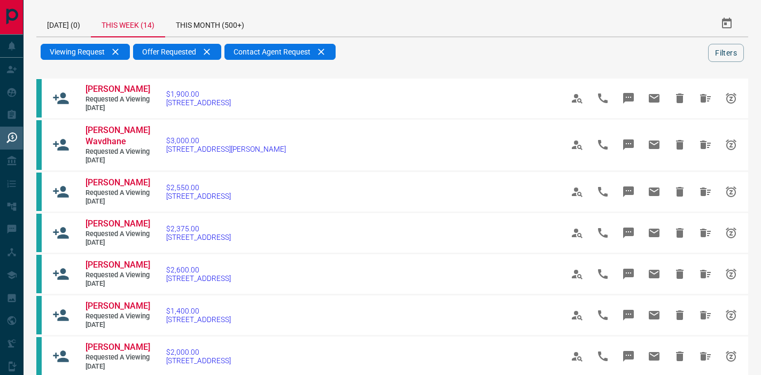 The height and width of the screenshot is (375, 761). What do you see at coordinates (198, 188) in the screenshot?
I see `span: $2,550.00` at bounding box center [198, 188].